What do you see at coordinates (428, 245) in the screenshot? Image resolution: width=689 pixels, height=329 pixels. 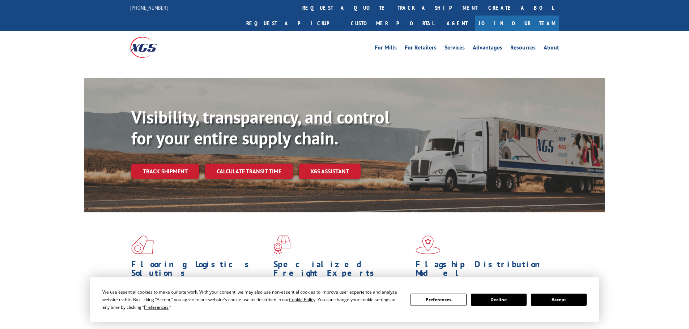 I see `img: xgs-icon-flagship-distribution-model-red` at bounding box center [428, 245].